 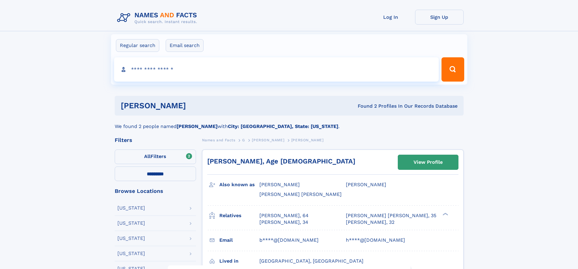 I want to click on span: All, so click(x=147, y=156).